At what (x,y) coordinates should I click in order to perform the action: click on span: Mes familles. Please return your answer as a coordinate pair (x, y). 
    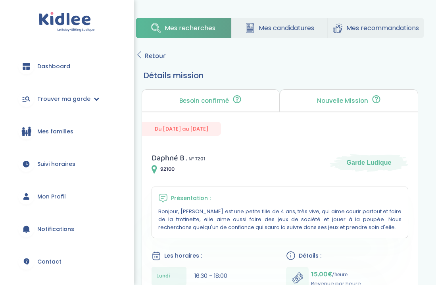
    Looking at the image, I should click on (55, 131).